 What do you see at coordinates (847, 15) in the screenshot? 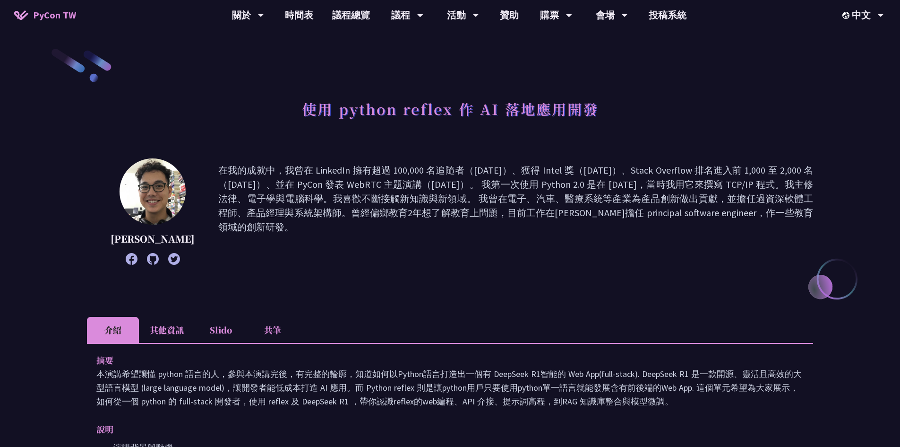
I see `img: Locale Icon` at bounding box center [847, 15].